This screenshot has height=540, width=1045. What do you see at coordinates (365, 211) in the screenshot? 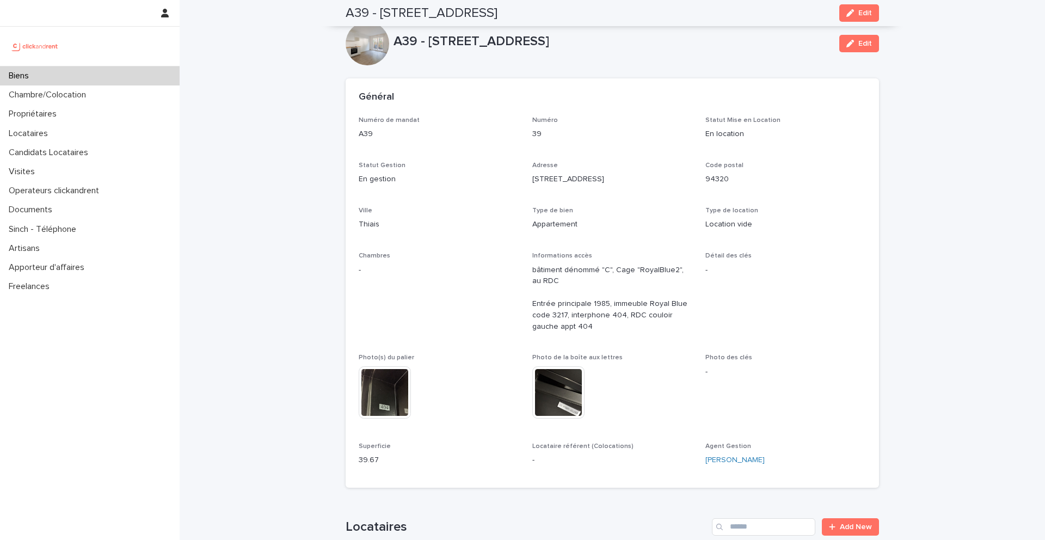
I see `span: Ville` at bounding box center [365, 211].